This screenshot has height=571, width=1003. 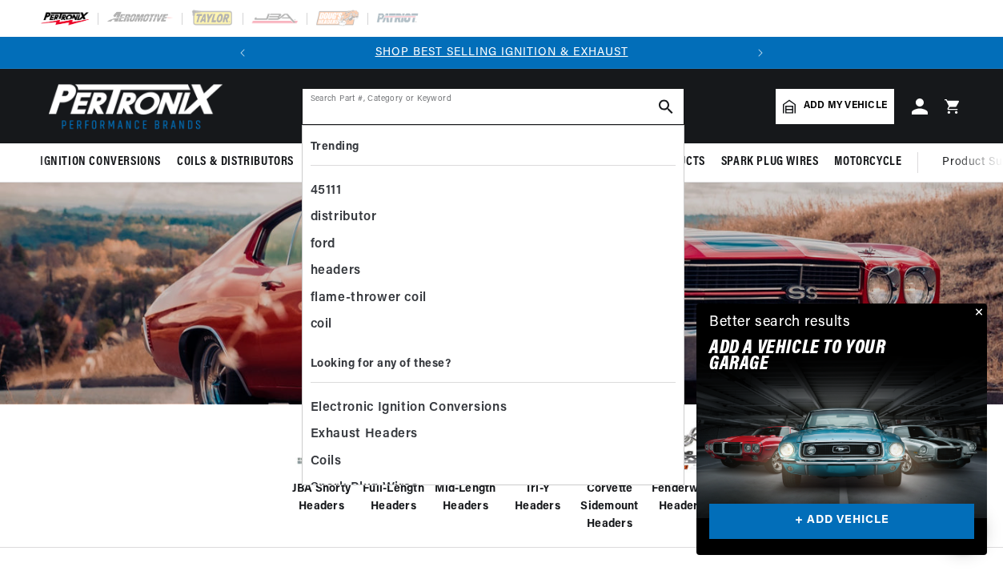 I want to click on div: Announcement, so click(x=501, y=53).